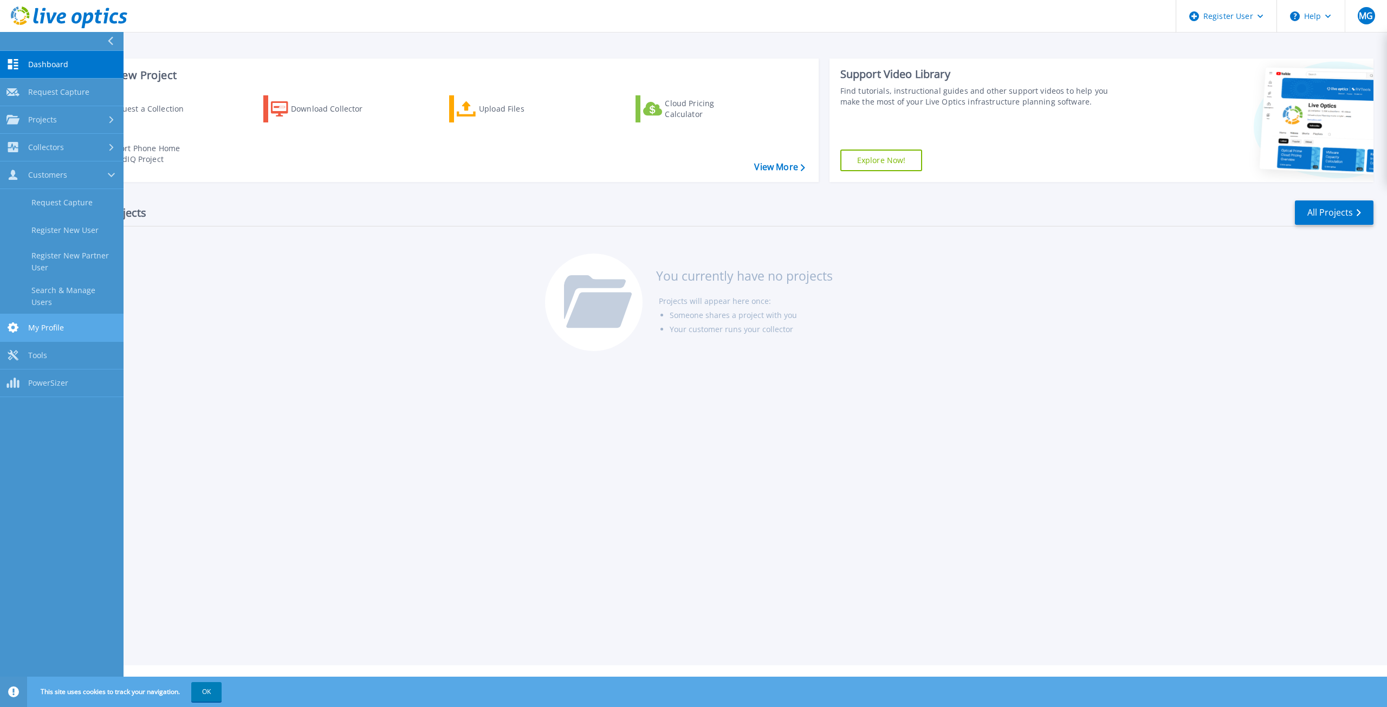 The height and width of the screenshot is (707, 1387). What do you see at coordinates (882, 160) in the screenshot?
I see `a: Explore Now!` at bounding box center [882, 160].